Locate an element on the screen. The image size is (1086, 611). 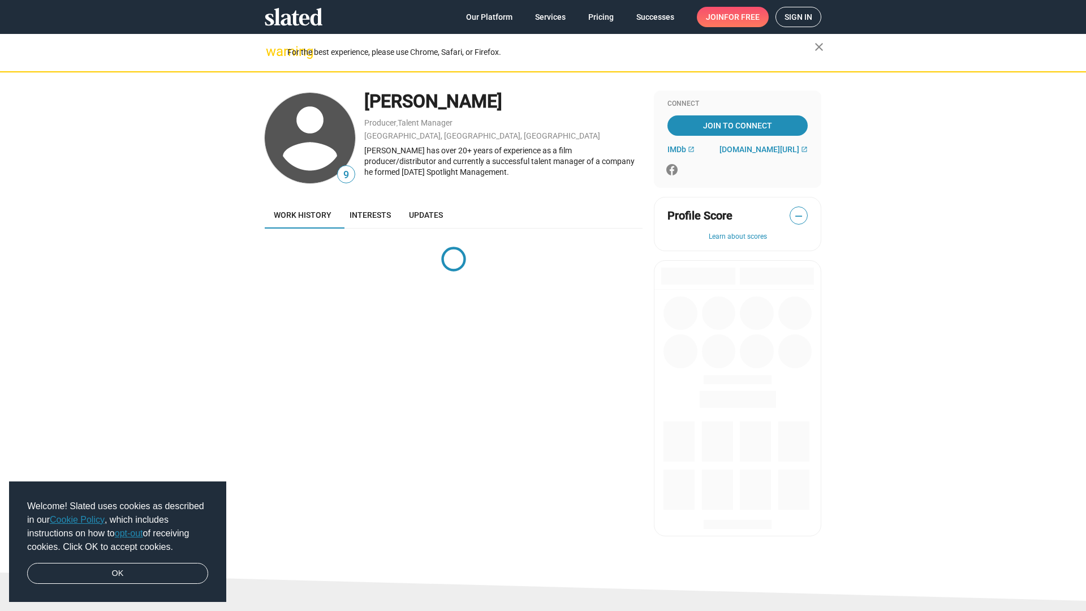
a: Join To Connect is located at coordinates (737, 126).